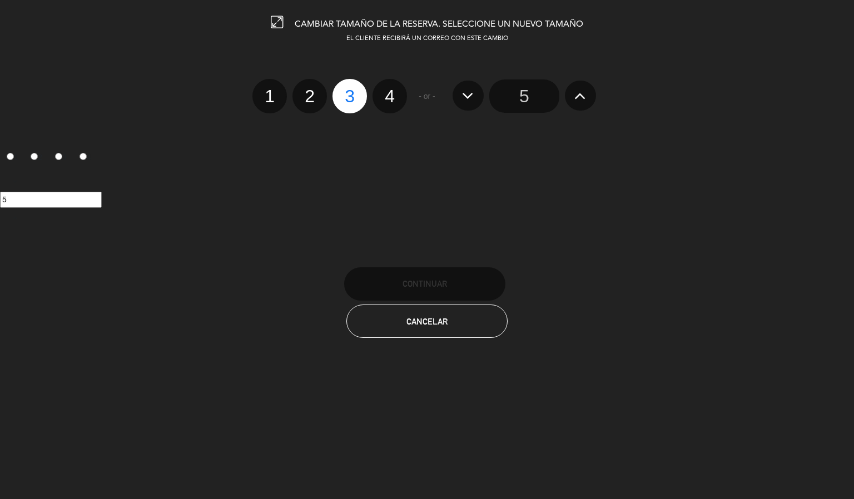  I want to click on input: 4, so click(83, 156).